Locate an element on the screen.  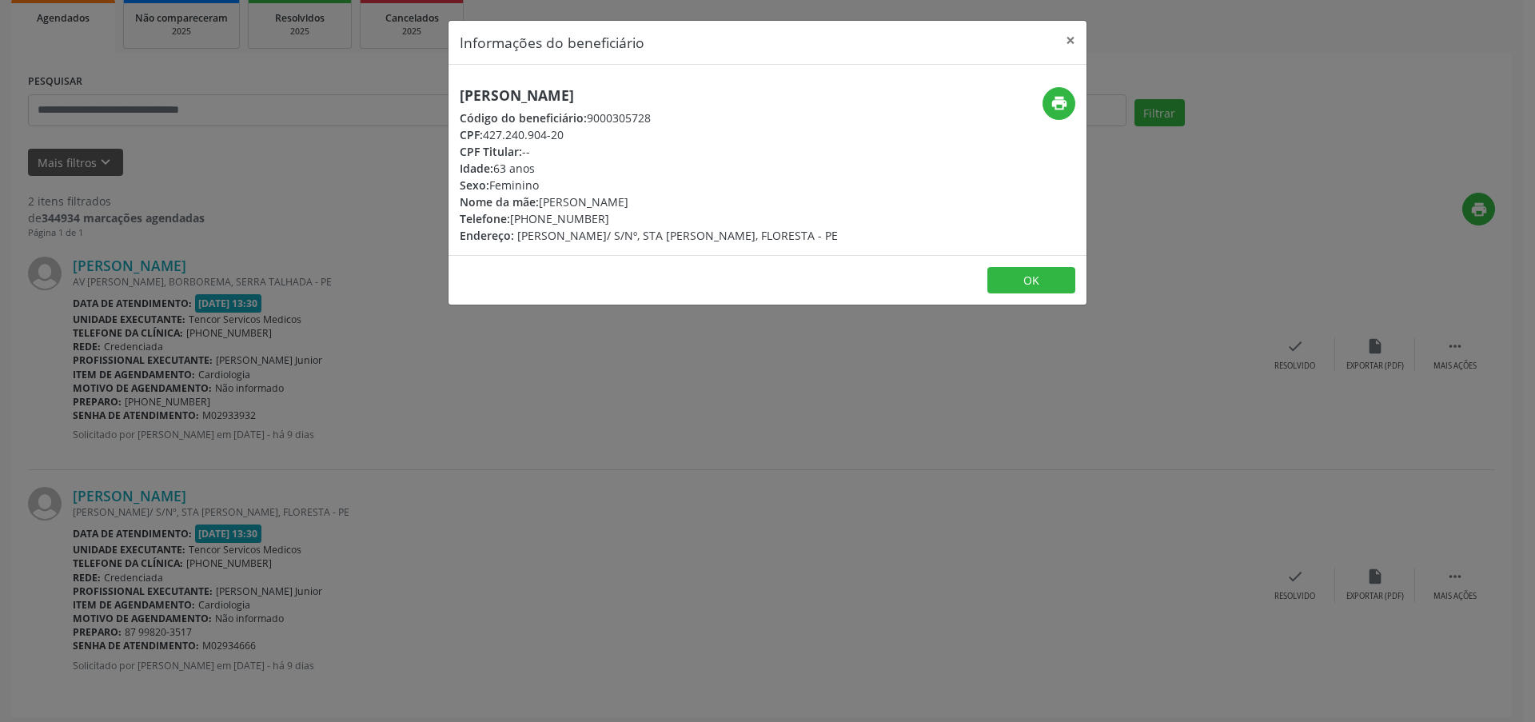
div: Feminino is located at coordinates (649, 185).